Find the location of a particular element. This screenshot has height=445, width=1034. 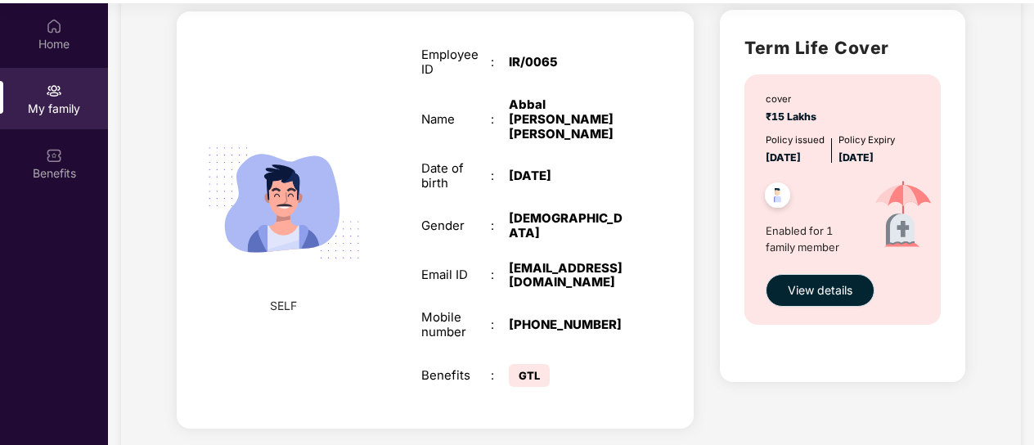

span: GTL is located at coordinates (529, 375).